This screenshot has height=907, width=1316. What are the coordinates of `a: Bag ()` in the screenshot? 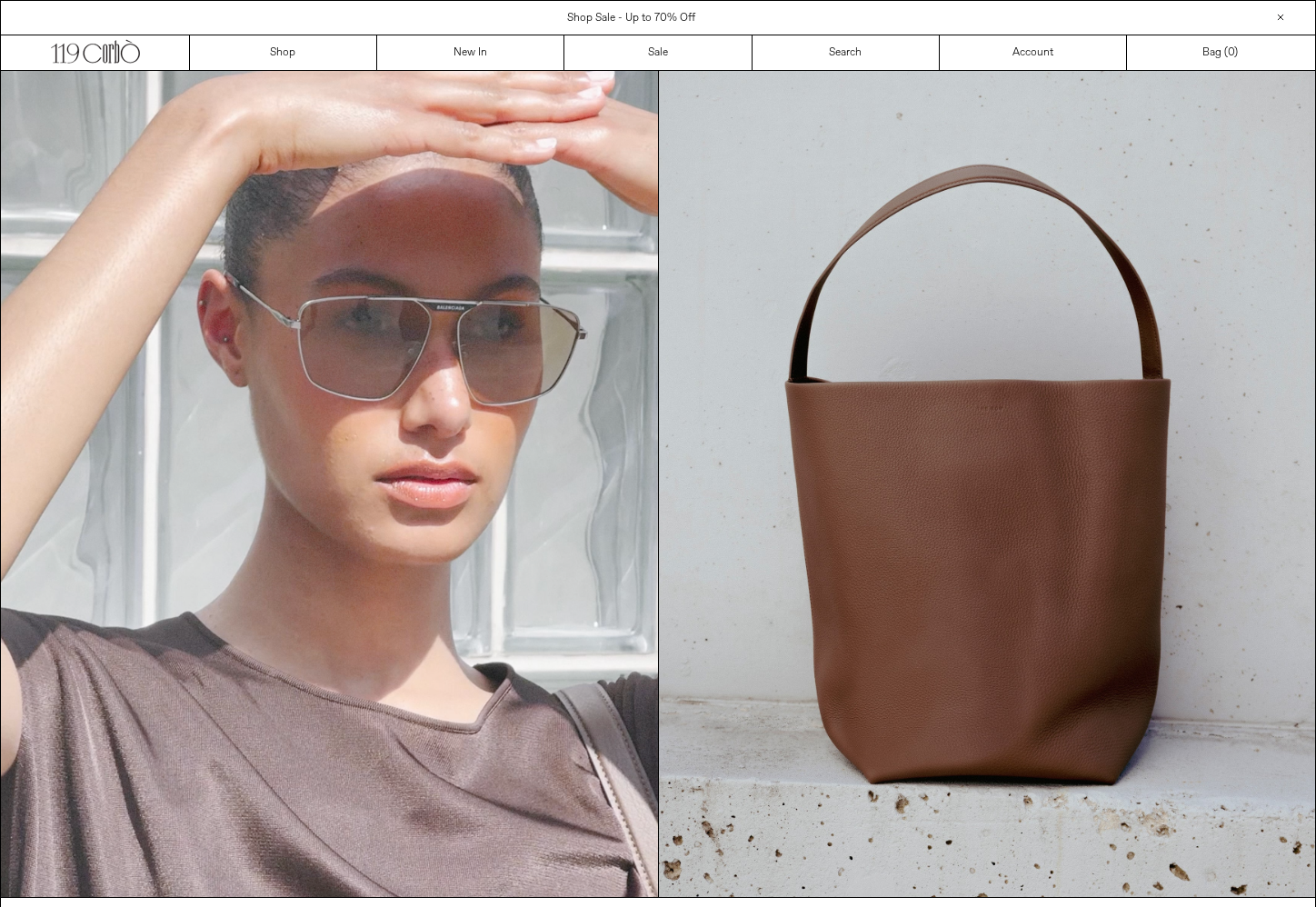 It's located at (1221, 53).